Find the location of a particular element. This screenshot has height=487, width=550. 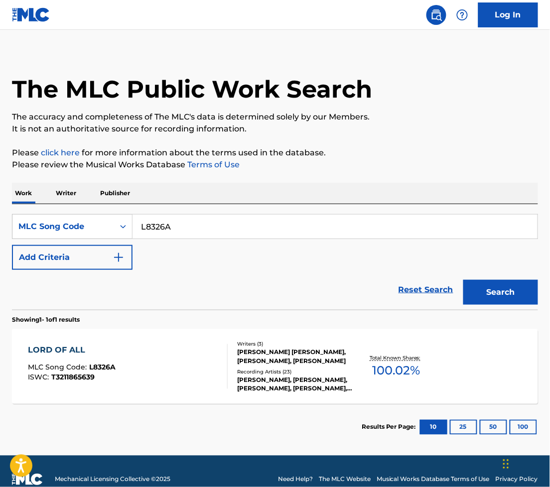

a: Reset Search is located at coordinates (426, 290).